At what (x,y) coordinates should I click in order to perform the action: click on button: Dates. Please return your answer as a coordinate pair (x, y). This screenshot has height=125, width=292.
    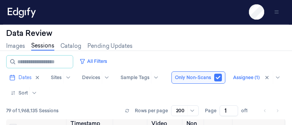
    Looking at the image, I should click on (25, 77).